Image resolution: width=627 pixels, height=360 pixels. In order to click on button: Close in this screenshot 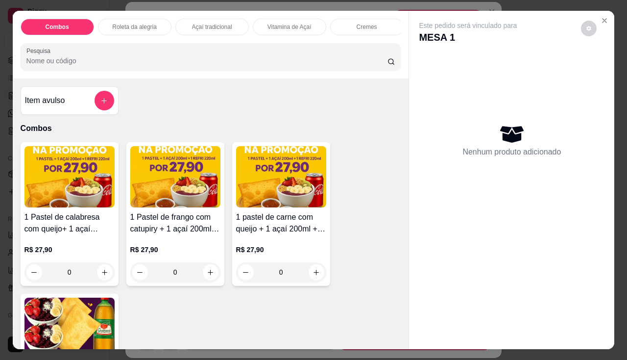, I will do `click(605, 21)`.